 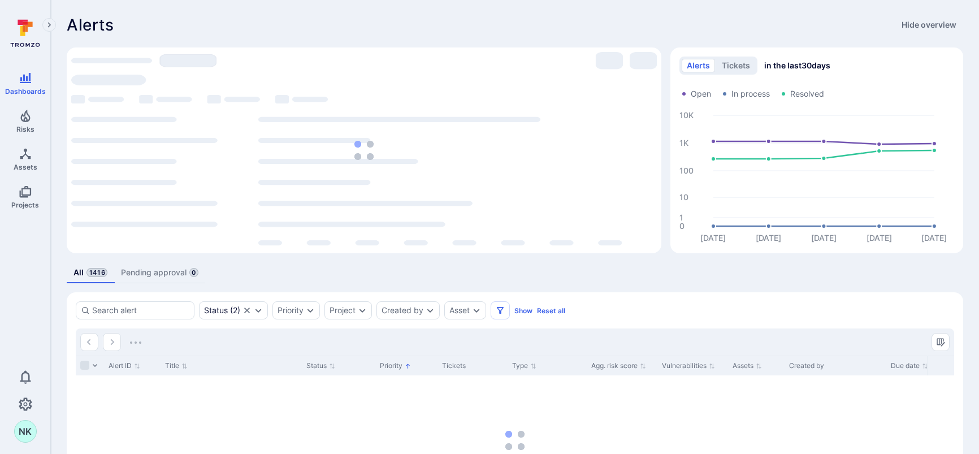 I want to click on span: Projects, so click(x=25, y=205).